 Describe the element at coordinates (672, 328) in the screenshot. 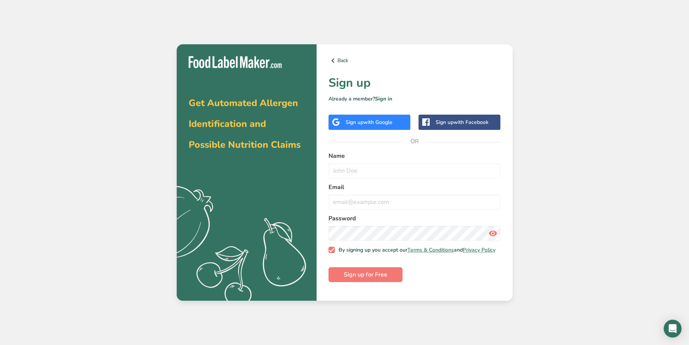

I see `div: Open Intercom Messenger` at that location.